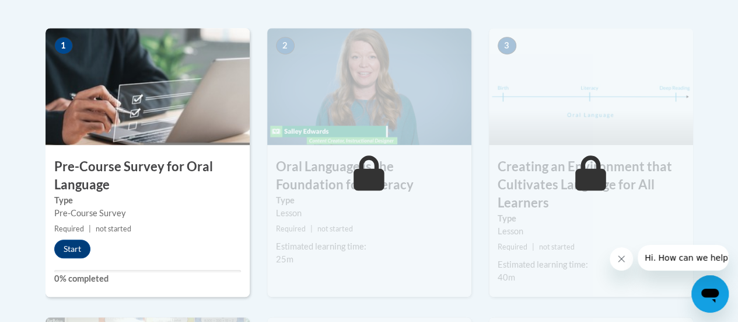 This screenshot has height=322, width=738. What do you see at coordinates (507, 46) in the screenshot?
I see `span: 3` at bounding box center [507, 46].